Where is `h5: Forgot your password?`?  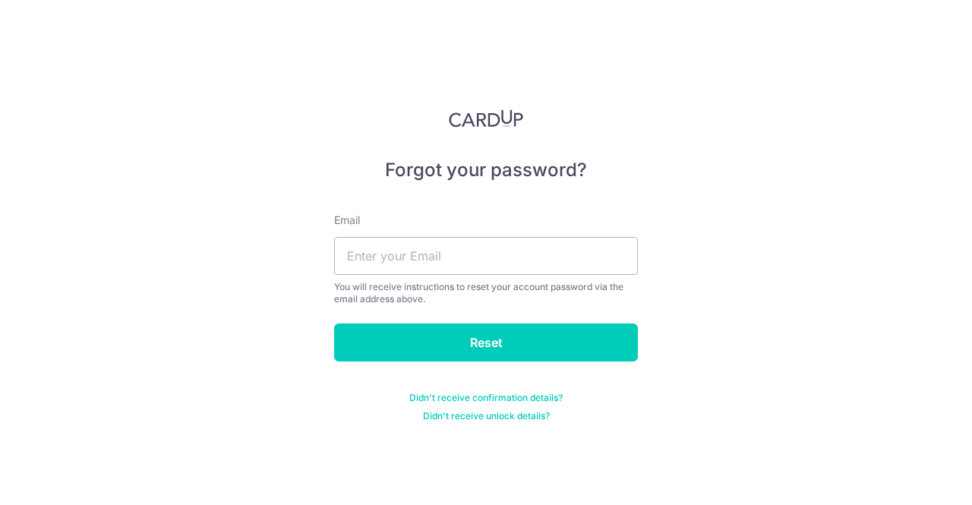
h5: Forgot your password? is located at coordinates (486, 170).